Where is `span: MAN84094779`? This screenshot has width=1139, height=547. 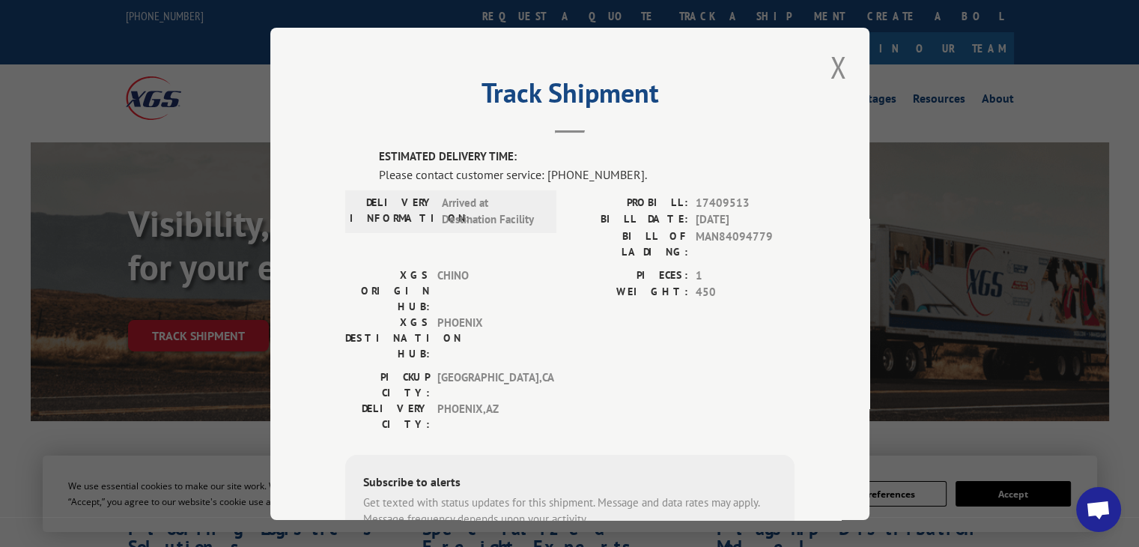
span: MAN84094779 is located at coordinates (745, 243).